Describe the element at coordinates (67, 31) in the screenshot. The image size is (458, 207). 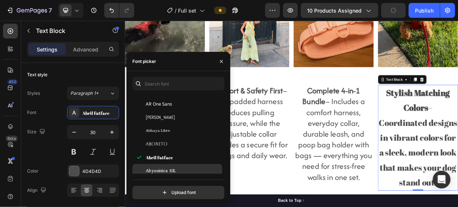
I see `p: Text Block` at that location.